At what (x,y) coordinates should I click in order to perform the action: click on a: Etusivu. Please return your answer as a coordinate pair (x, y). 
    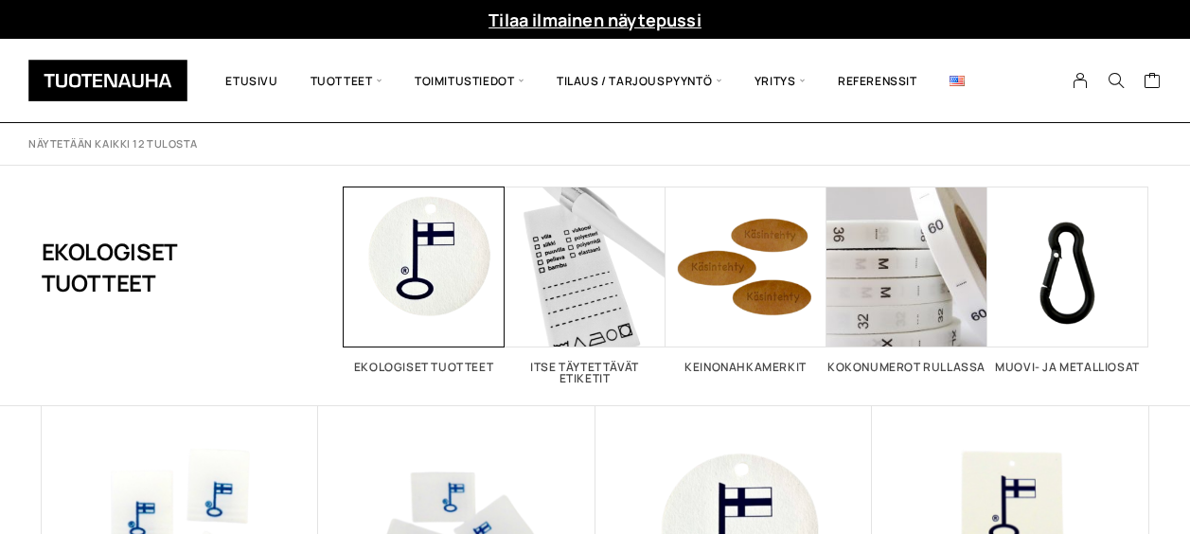
    Looking at the image, I should click on (251, 81).